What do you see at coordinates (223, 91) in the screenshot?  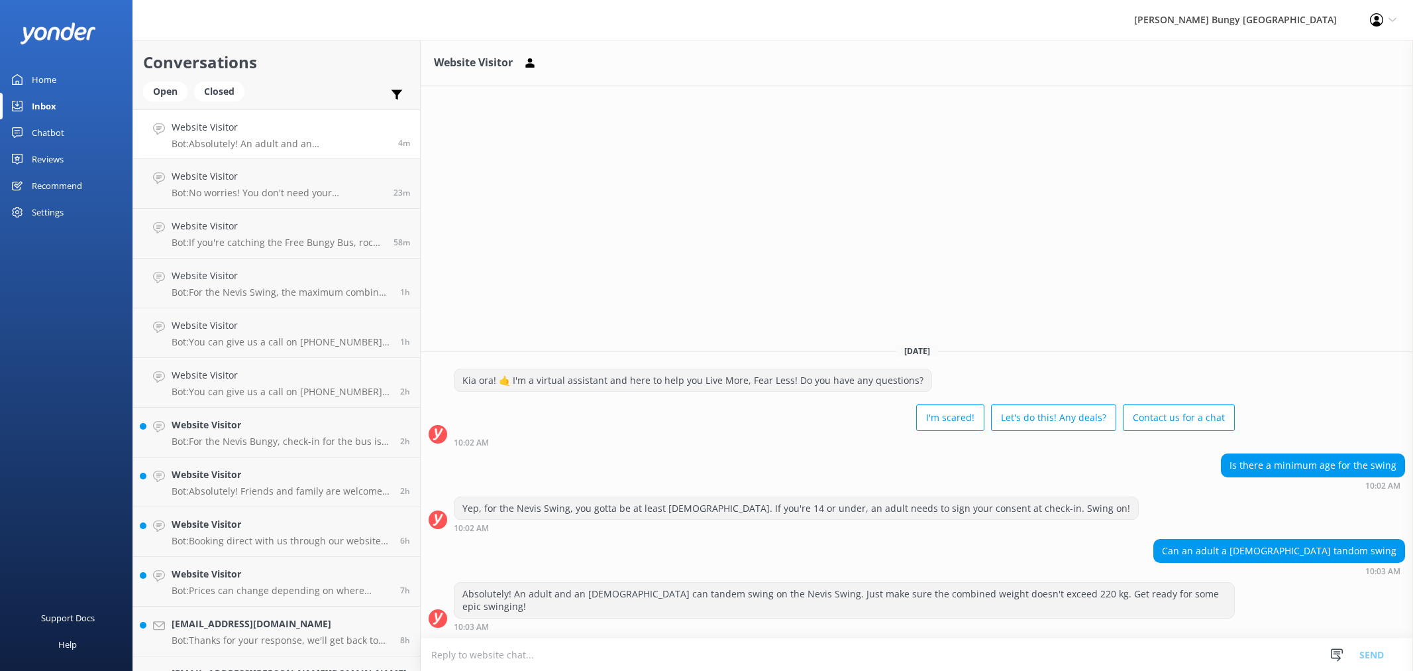 I see `a: Closed` at bounding box center [223, 91].